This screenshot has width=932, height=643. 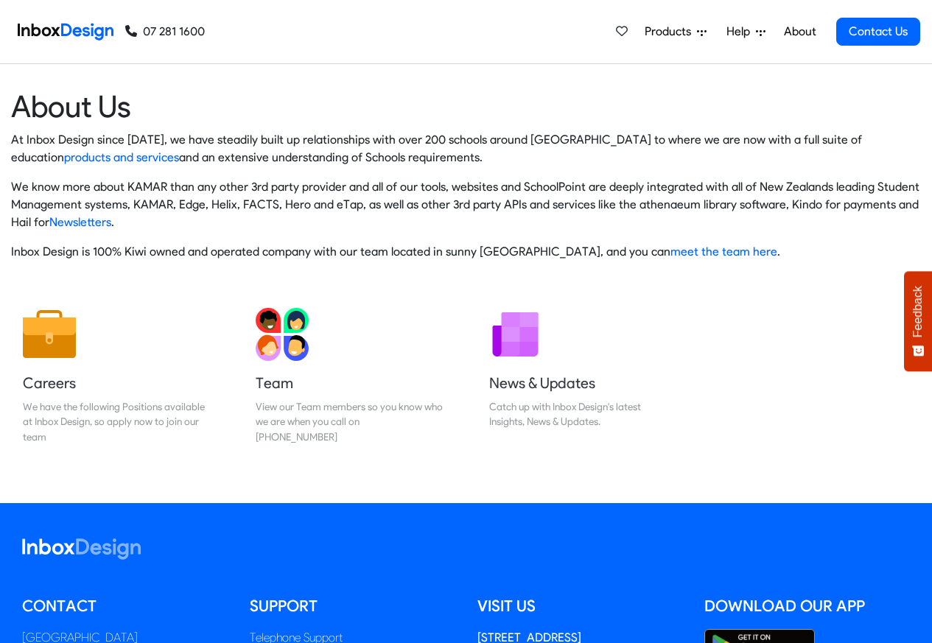 What do you see at coordinates (671, 32) in the screenshot?
I see `span: Products` at bounding box center [671, 32].